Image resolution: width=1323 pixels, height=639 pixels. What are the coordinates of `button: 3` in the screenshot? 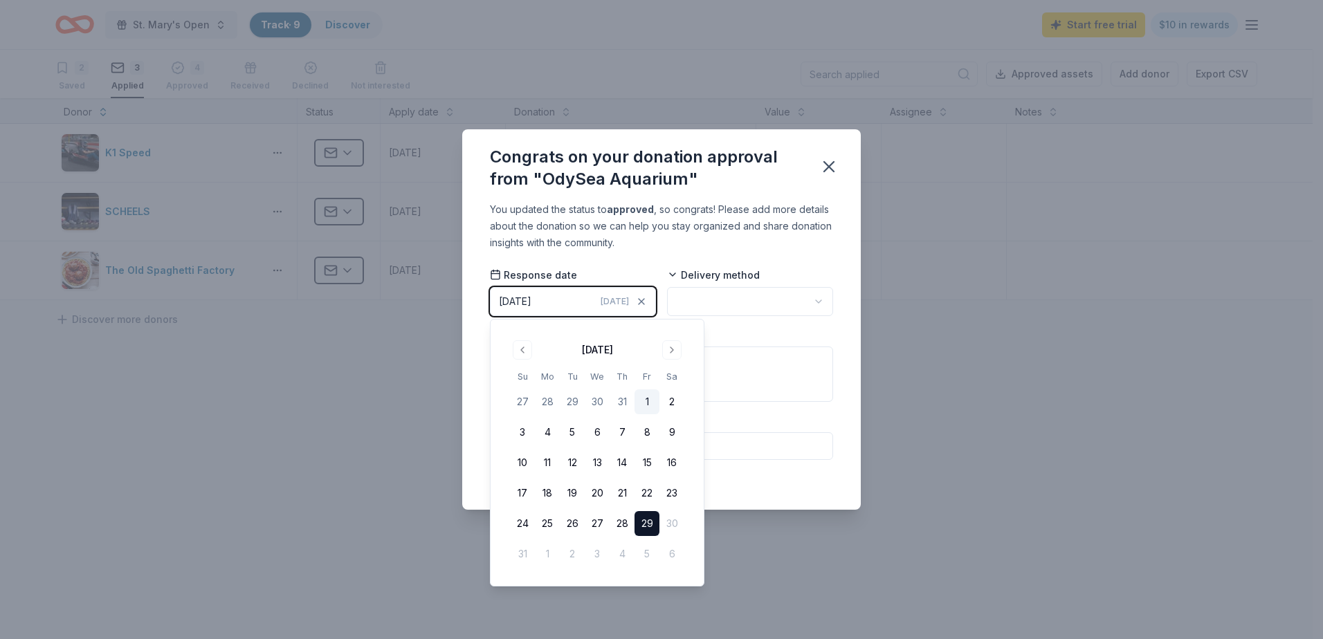 It's located at (522, 433).